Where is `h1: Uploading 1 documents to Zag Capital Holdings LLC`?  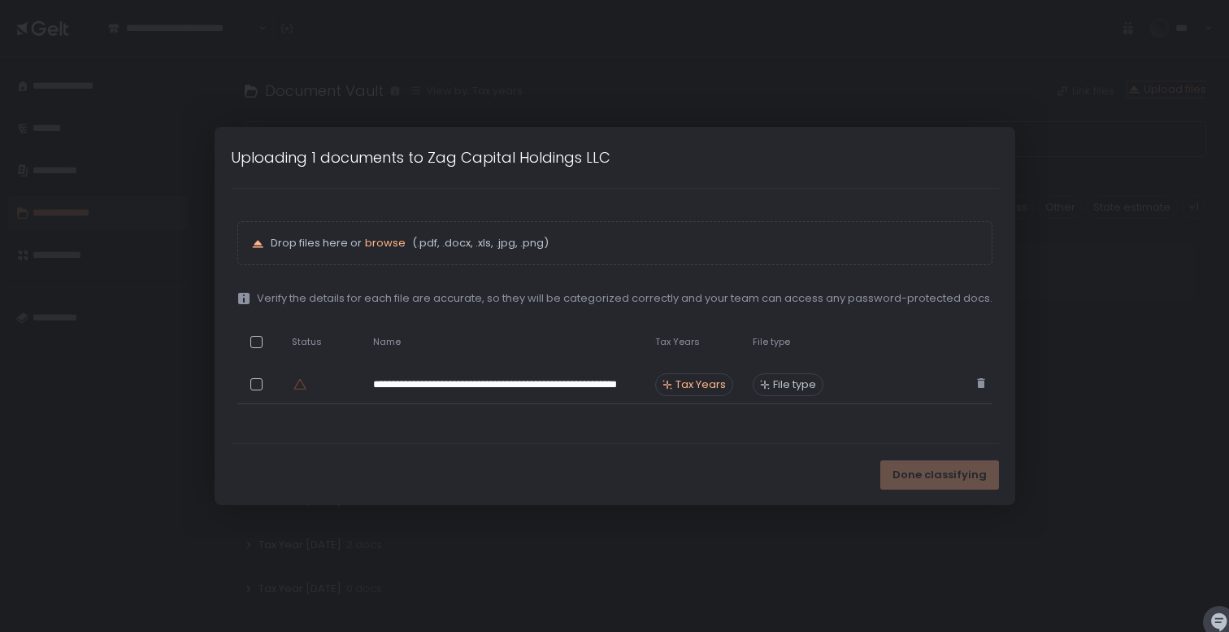 h1: Uploading 1 documents to Zag Capital Holdings LLC is located at coordinates (420, 157).